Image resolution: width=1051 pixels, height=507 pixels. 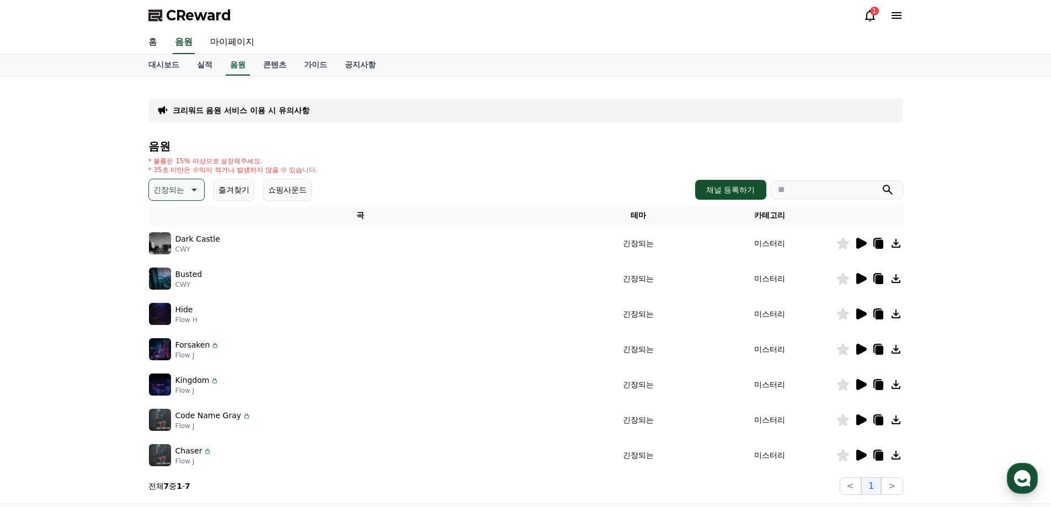 What do you see at coordinates (241, 110) in the screenshot?
I see `a: 크리워드 음원 서비스 이용 시 유의사항` at bounding box center [241, 110].